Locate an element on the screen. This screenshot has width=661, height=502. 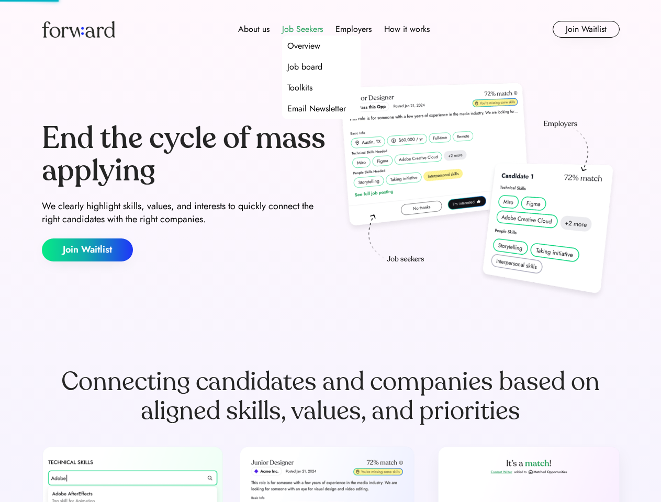
div: Email Newsletter is located at coordinates (317, 109).